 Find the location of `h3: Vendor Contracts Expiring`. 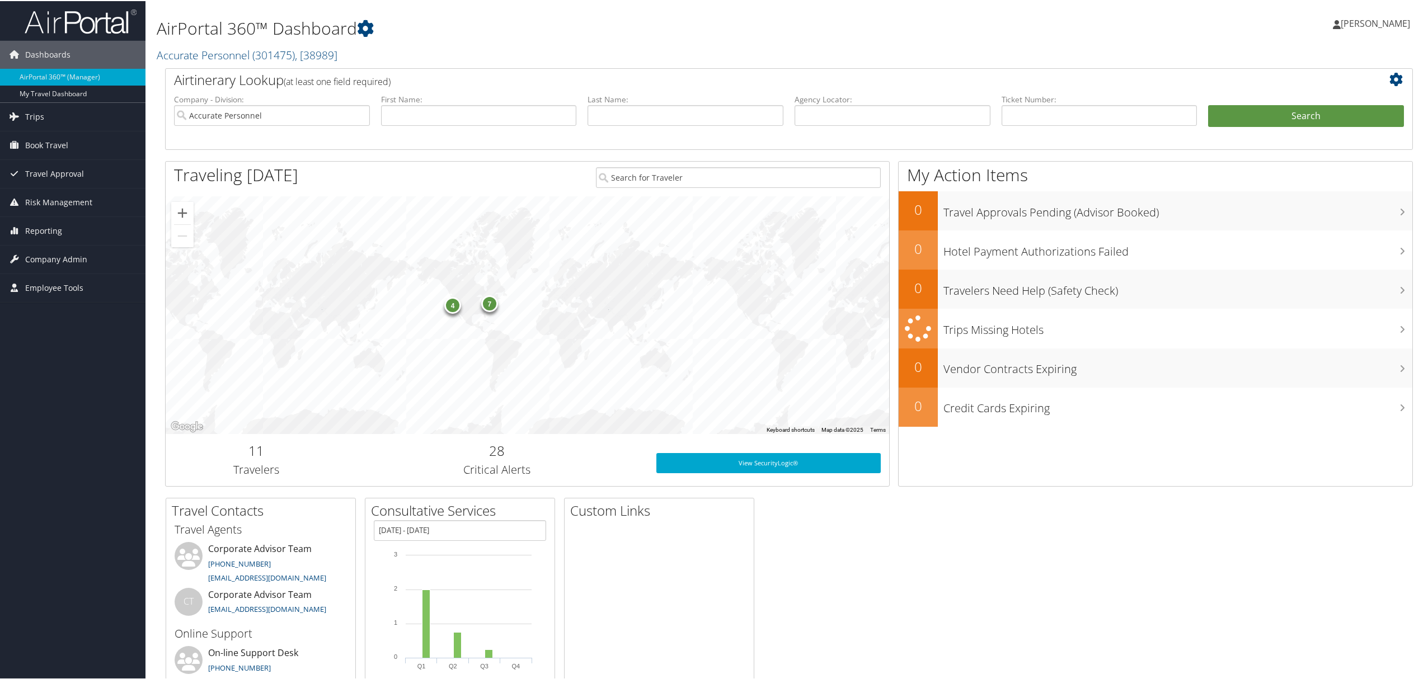

h3: Vendor Contracts Expiring is located at coordinates (1178, 365).